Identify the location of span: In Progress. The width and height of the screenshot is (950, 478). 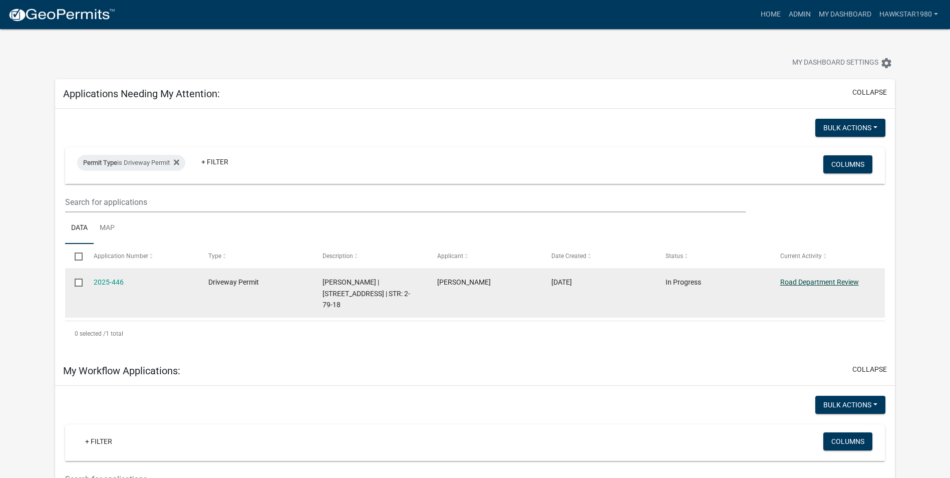
(683, 282).